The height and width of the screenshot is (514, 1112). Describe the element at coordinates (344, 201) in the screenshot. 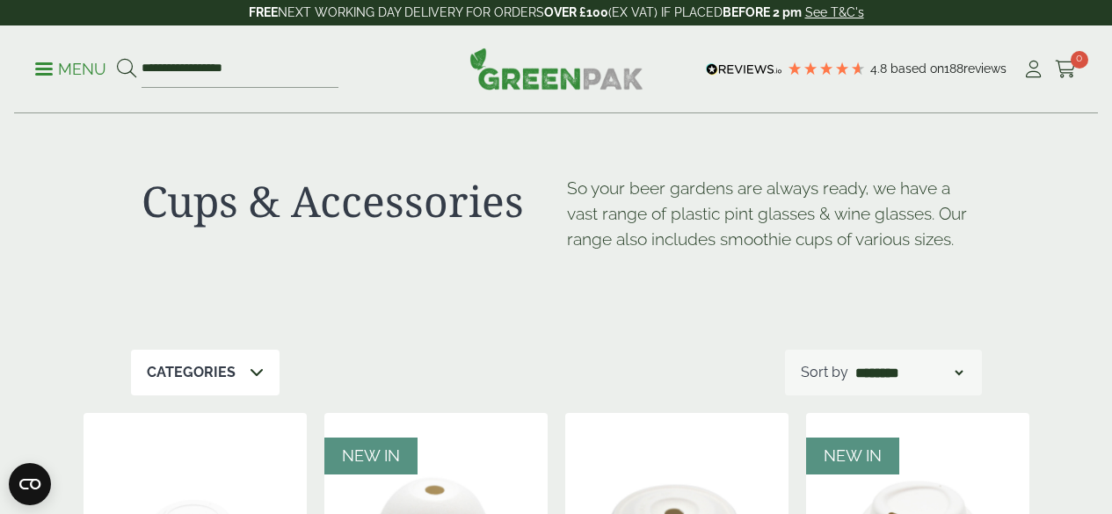

I see `h1: Cups & Accessories` at that location.